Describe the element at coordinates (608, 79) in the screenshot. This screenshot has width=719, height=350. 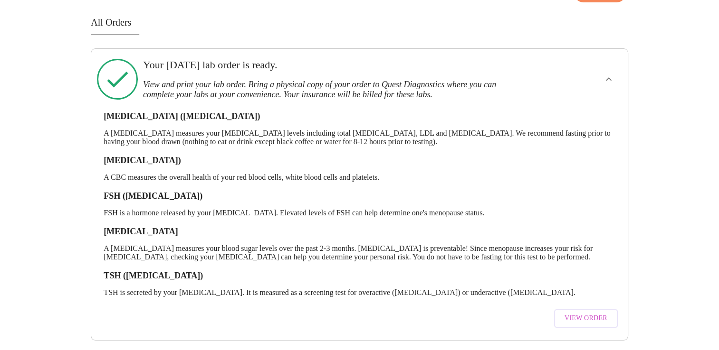
I see `button: show more` at that location.